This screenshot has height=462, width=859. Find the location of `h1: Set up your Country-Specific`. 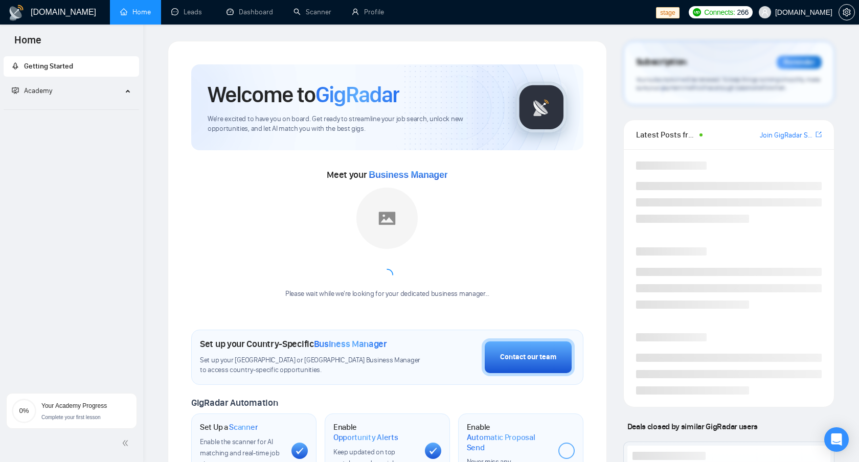

h1: Set up your Country-Specific is located at coordinates (293, 344).